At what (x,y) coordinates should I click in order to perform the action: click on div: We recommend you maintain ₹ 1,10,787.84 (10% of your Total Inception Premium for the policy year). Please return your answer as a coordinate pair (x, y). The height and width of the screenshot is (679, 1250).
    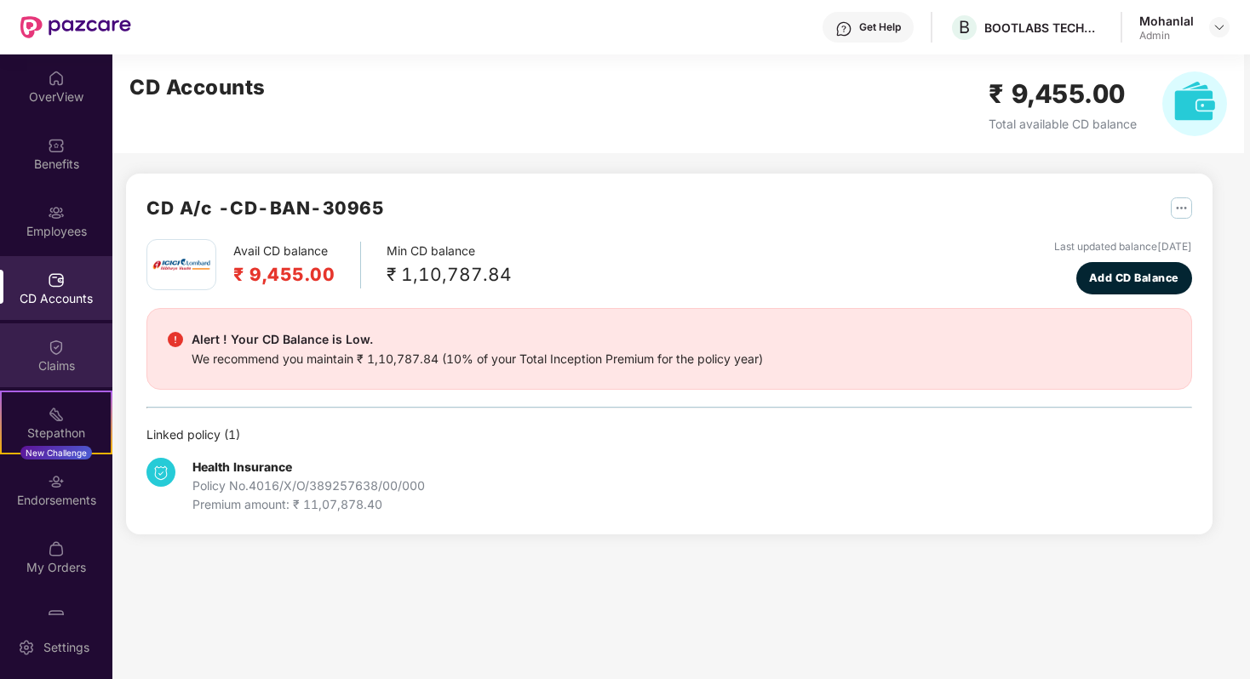
    Looking at the image, I should click on (477, 359).